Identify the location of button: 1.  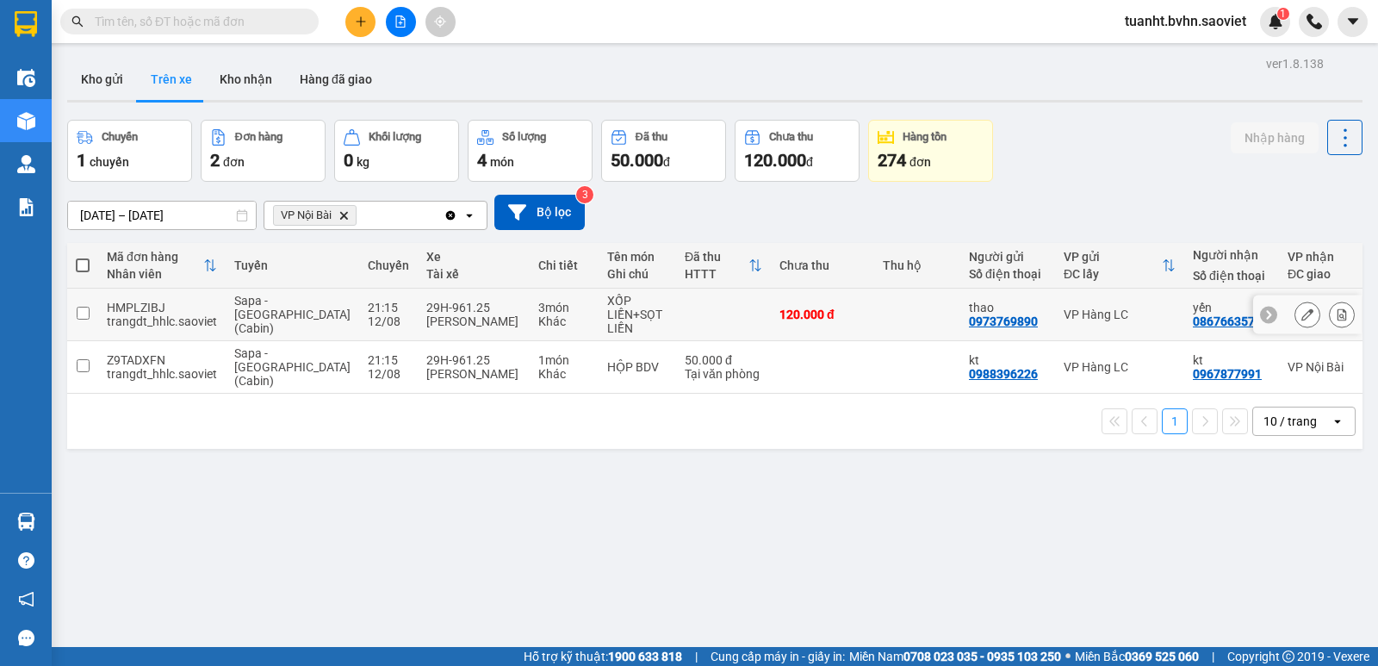
(1175, 421).